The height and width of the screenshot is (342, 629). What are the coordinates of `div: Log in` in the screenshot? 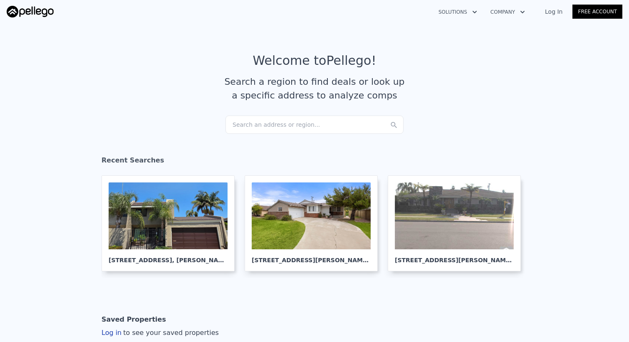 It's located at (160, 333).